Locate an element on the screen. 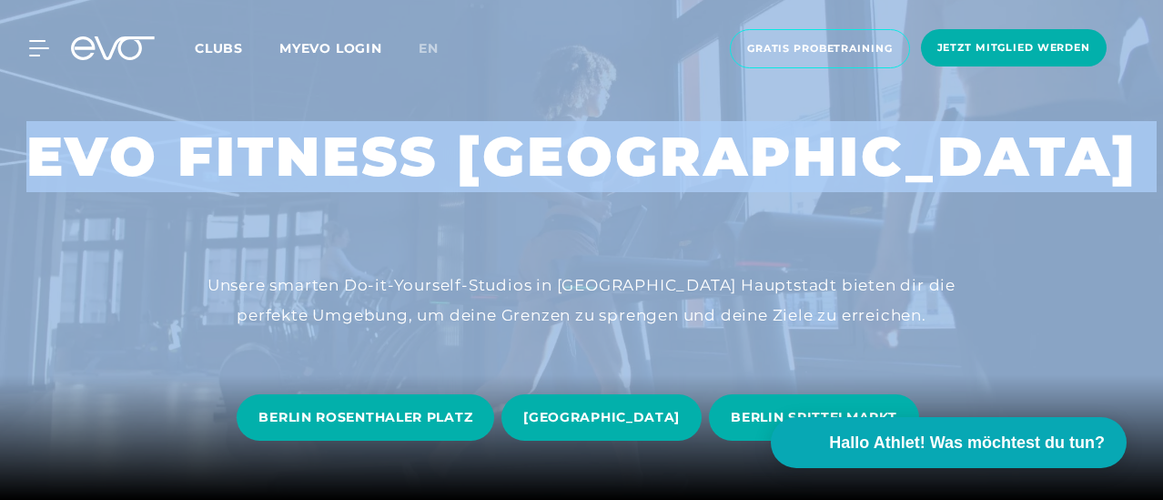 The image size is (1163, 500). span: BERLIN ROSENTHALER PLATZ is located at coordinates (365, 417).